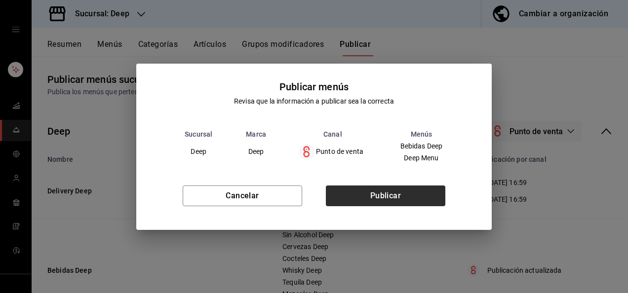 This screenshot has width=628, height=293. I want to click on span: Deep Menu, so click(421, 158).